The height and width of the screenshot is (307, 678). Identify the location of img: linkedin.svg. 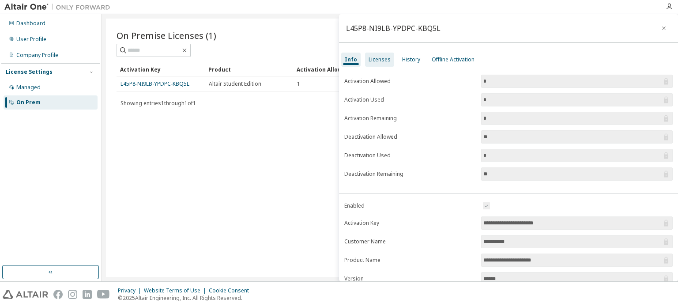
(87, 294).